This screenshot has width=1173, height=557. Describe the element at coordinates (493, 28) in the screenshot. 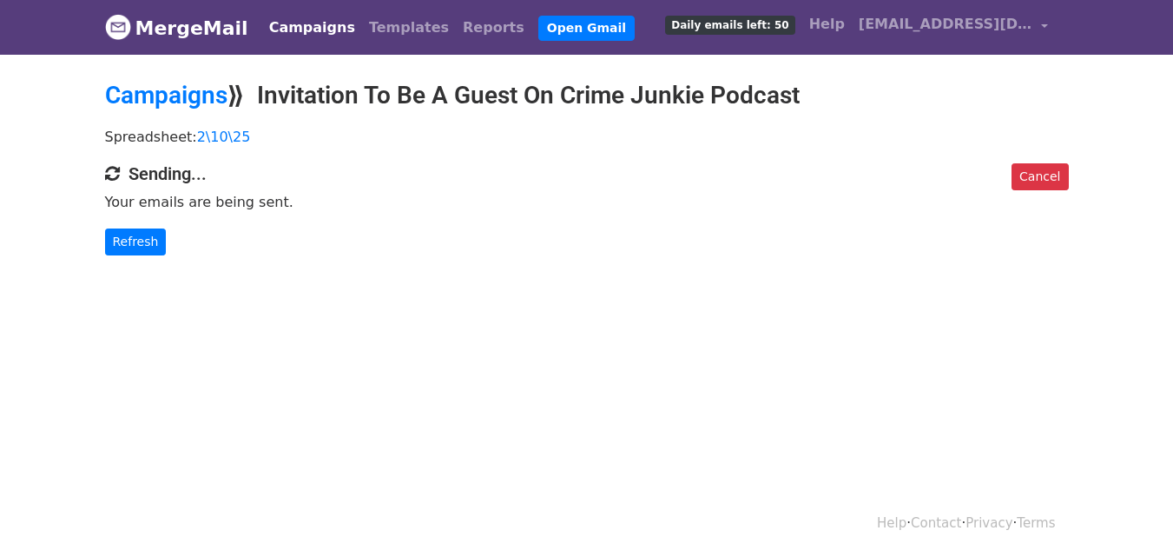

I see `a: Reports` at that location.